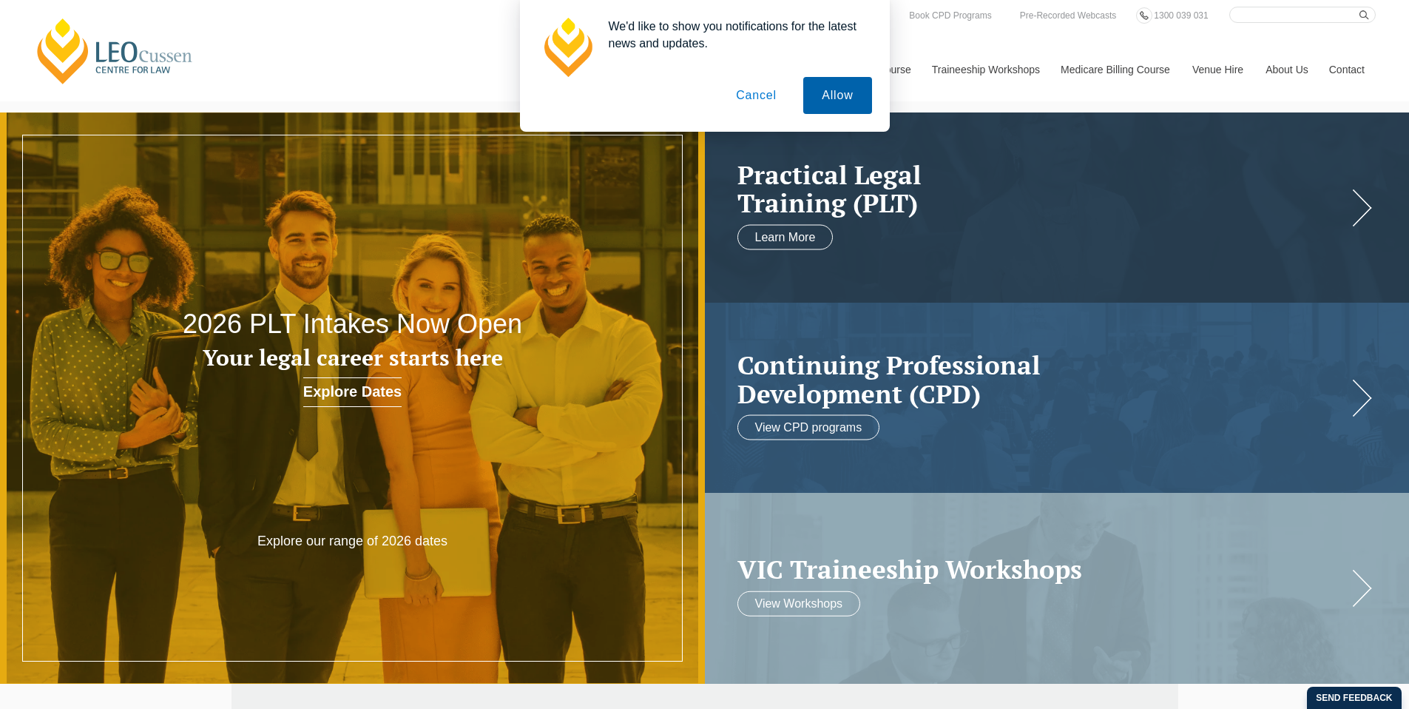  I want to click on button: Cancel, so click(756, 95).